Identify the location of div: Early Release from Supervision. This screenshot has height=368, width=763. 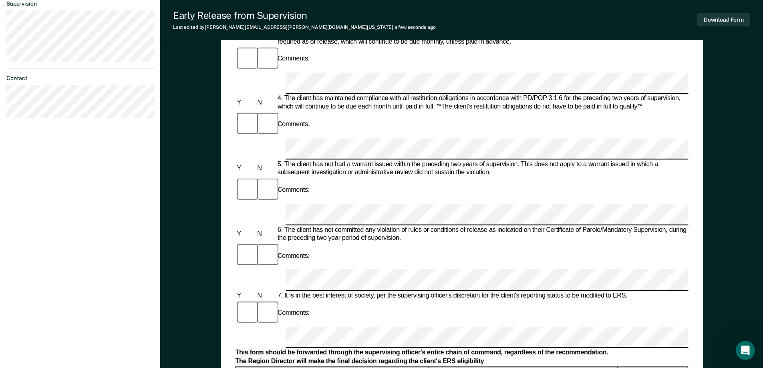
(304, 15).